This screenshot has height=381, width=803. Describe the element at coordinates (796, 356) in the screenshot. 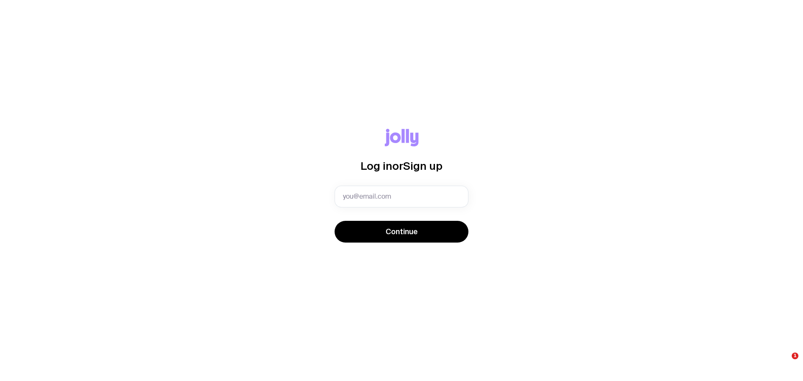

I see `span: 1` at that location.